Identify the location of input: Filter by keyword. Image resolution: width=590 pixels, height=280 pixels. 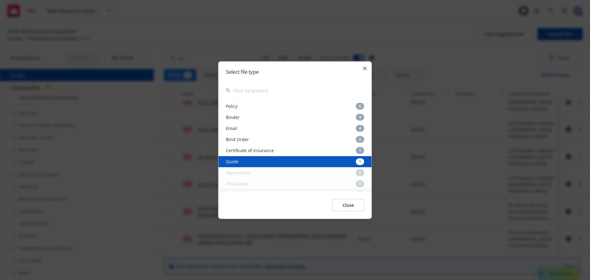
(299, 90).